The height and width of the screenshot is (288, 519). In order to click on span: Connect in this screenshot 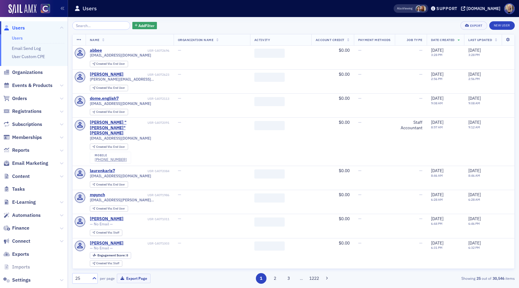, I will do `click(21, 241)`.